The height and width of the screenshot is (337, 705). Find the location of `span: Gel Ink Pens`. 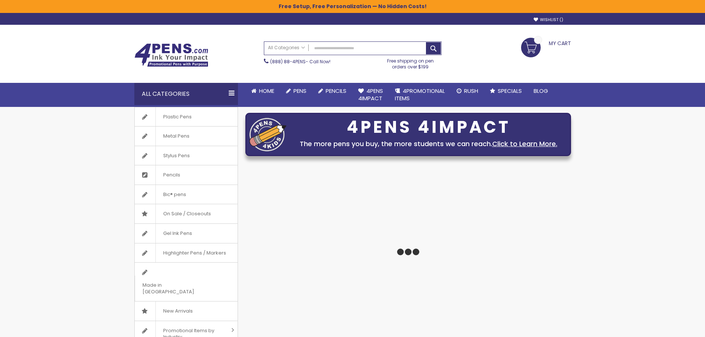

span: Gel Ink Pens is located at coordinates (177, 234).